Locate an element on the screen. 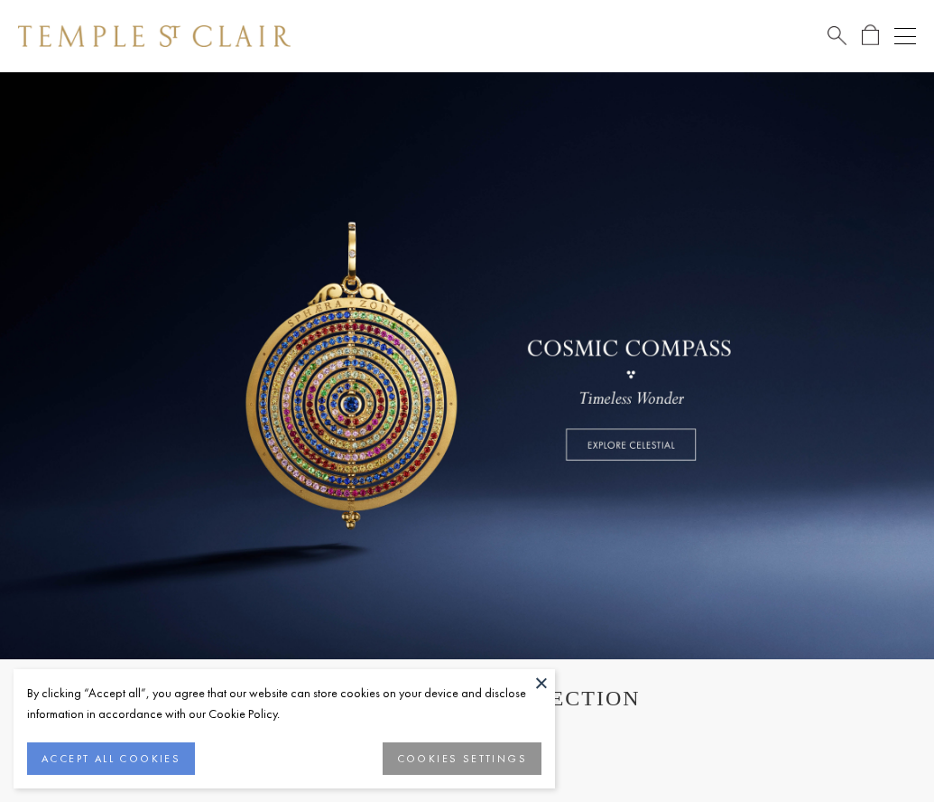 The width and height of the screenshot is (934, 802). a: Search is located at coordinates (837, 35).